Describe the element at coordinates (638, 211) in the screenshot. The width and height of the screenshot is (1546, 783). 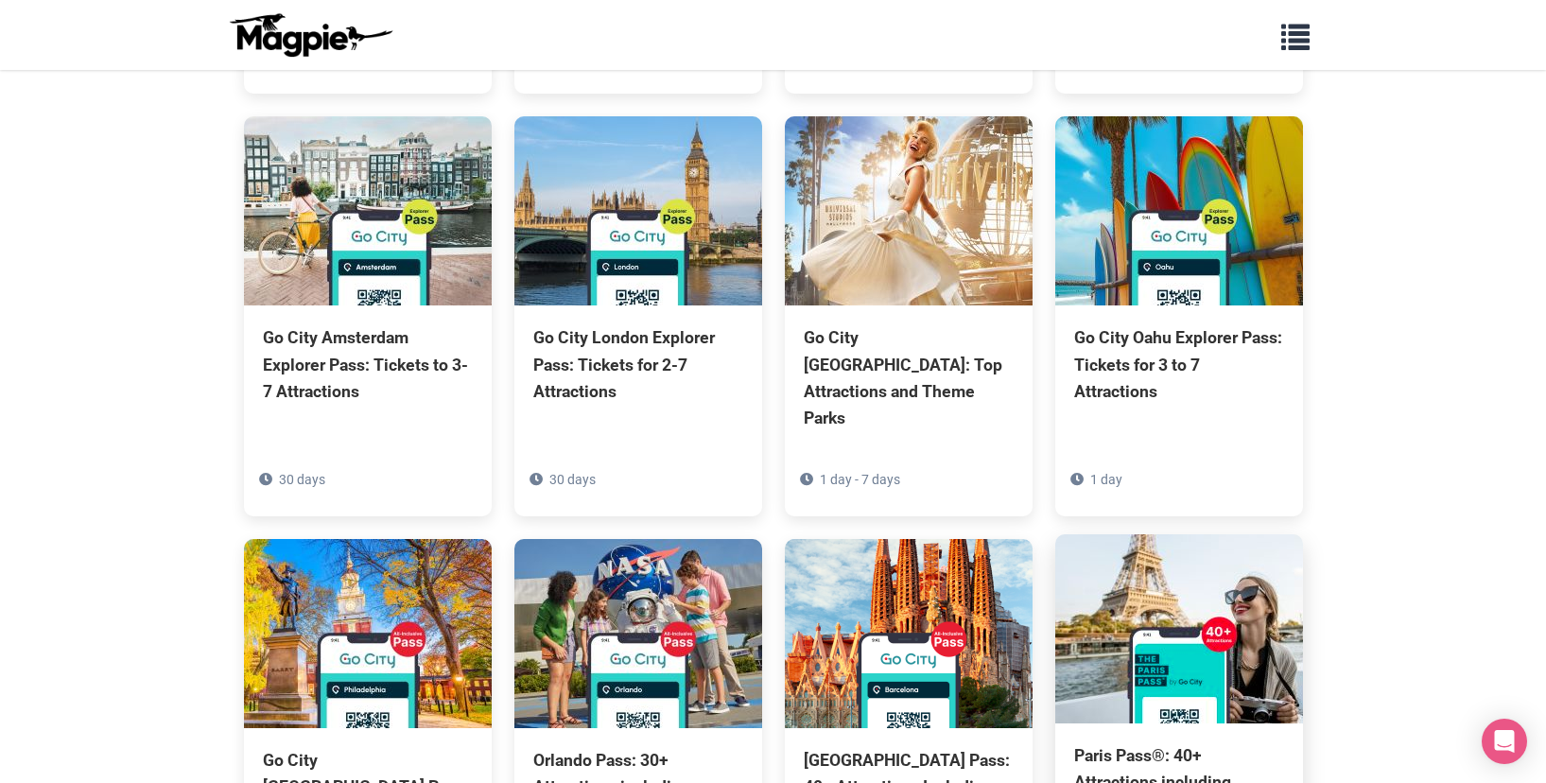
I see `img: Go City London Explorer Pass: Tickets for 2-7 Attractions` at that location.